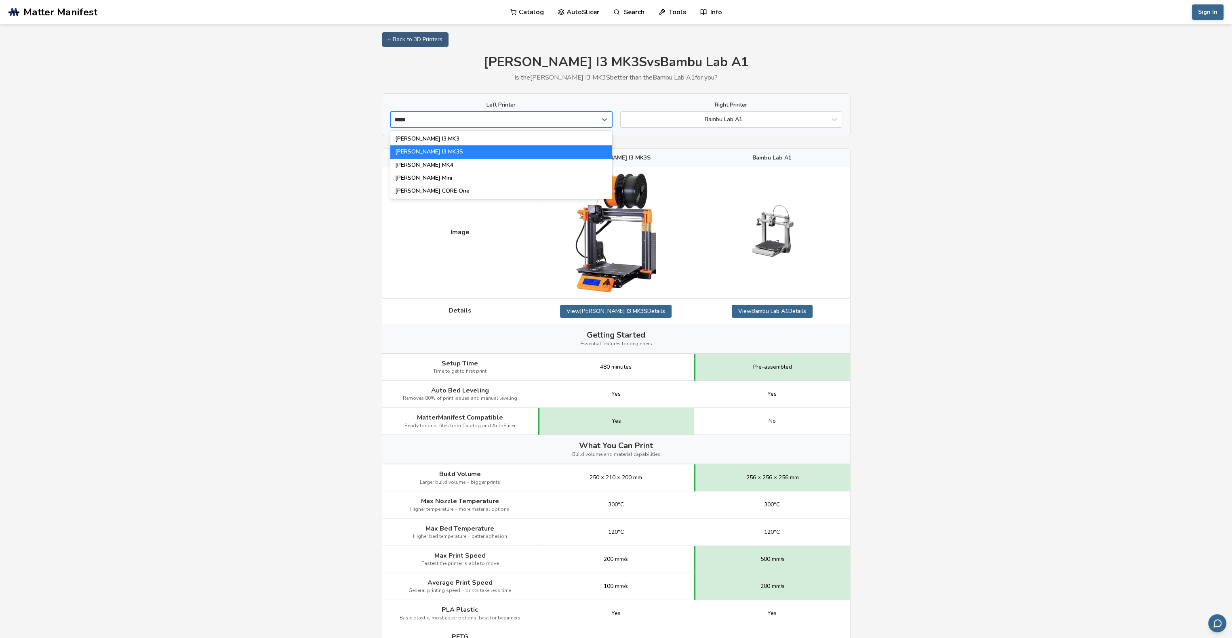  Describe the element at coordinates (460, 564) in the screenshot. I see `span: Fastest the printer is able to move` at that location.